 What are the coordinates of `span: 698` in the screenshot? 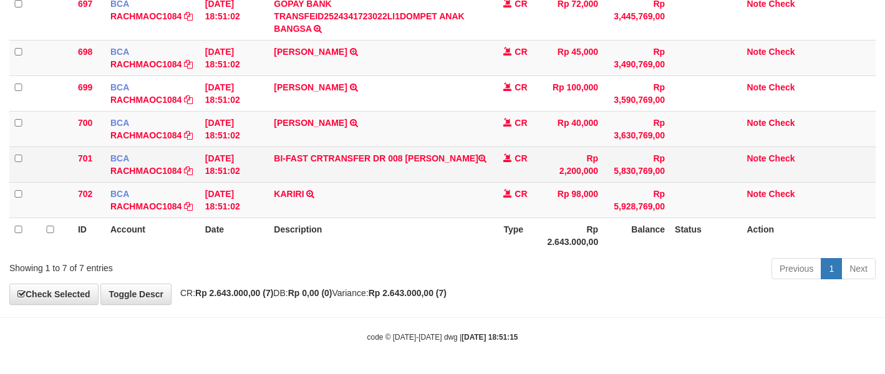 It's located at (85, 52).